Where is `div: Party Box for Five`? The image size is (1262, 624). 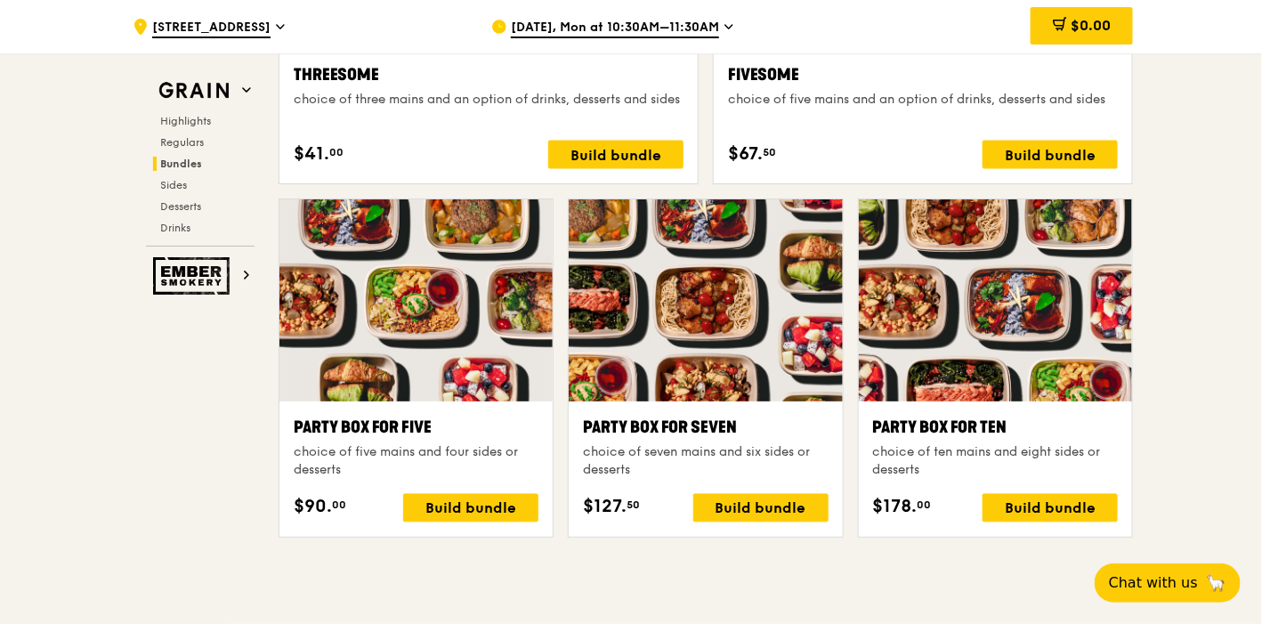 div: Party Box for Five is located at coordinates (416, 428).